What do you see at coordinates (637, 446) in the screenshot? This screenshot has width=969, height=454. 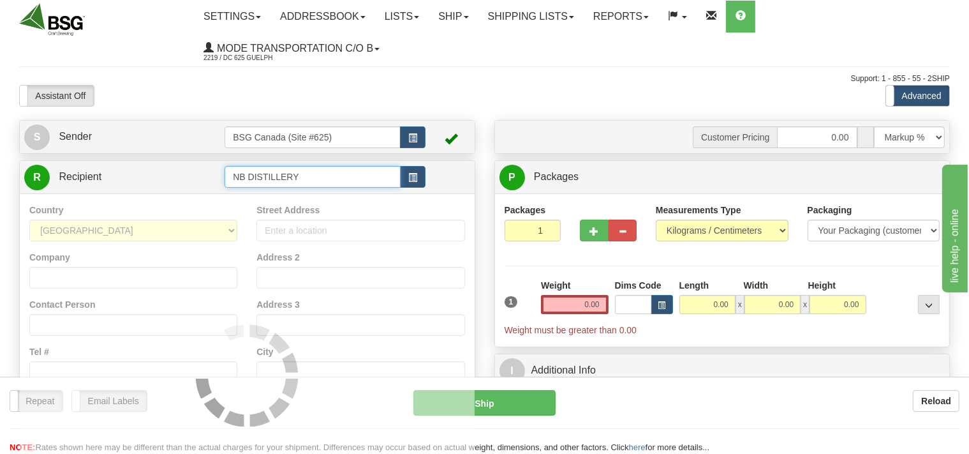 I see `a: here` at bounding box center [637, 446].